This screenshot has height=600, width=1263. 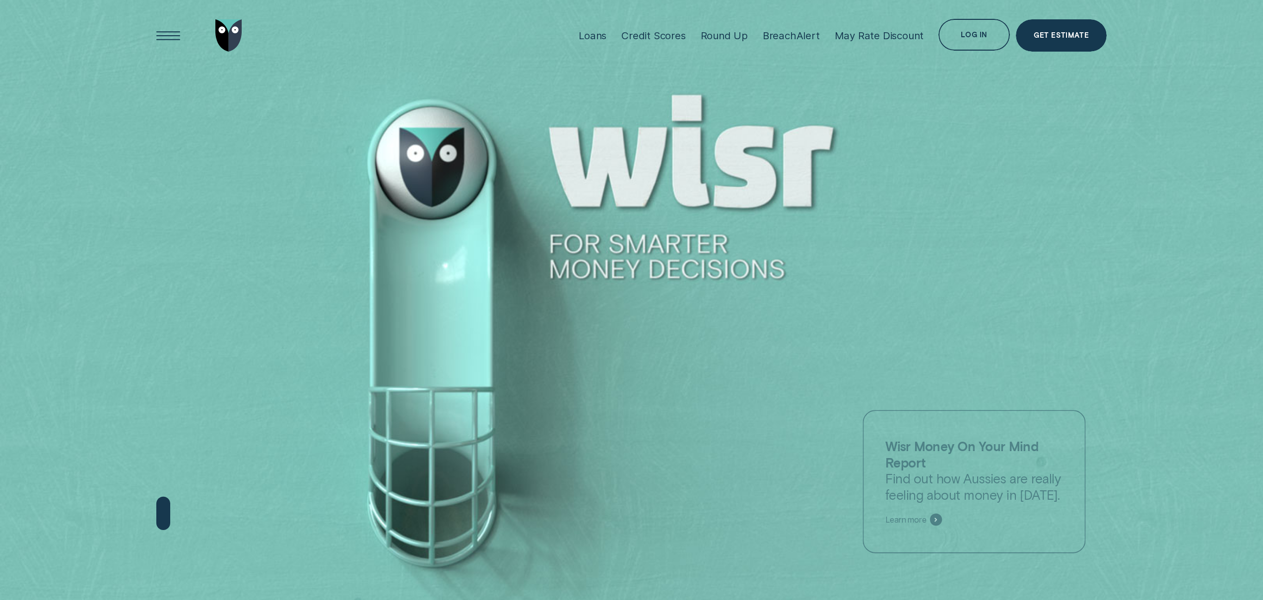 What do you see at coordinates (962, 454) in the screenshot?
I see `strong: Wisr Money On Your Mind Report` at bounding box center [962, 454].